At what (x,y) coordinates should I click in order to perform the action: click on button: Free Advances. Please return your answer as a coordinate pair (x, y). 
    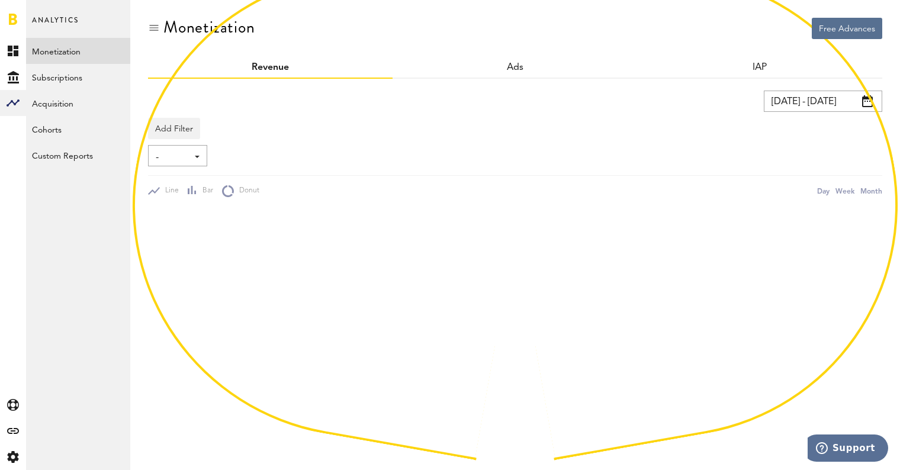
    Looking at the image, I should click on (847, 28).